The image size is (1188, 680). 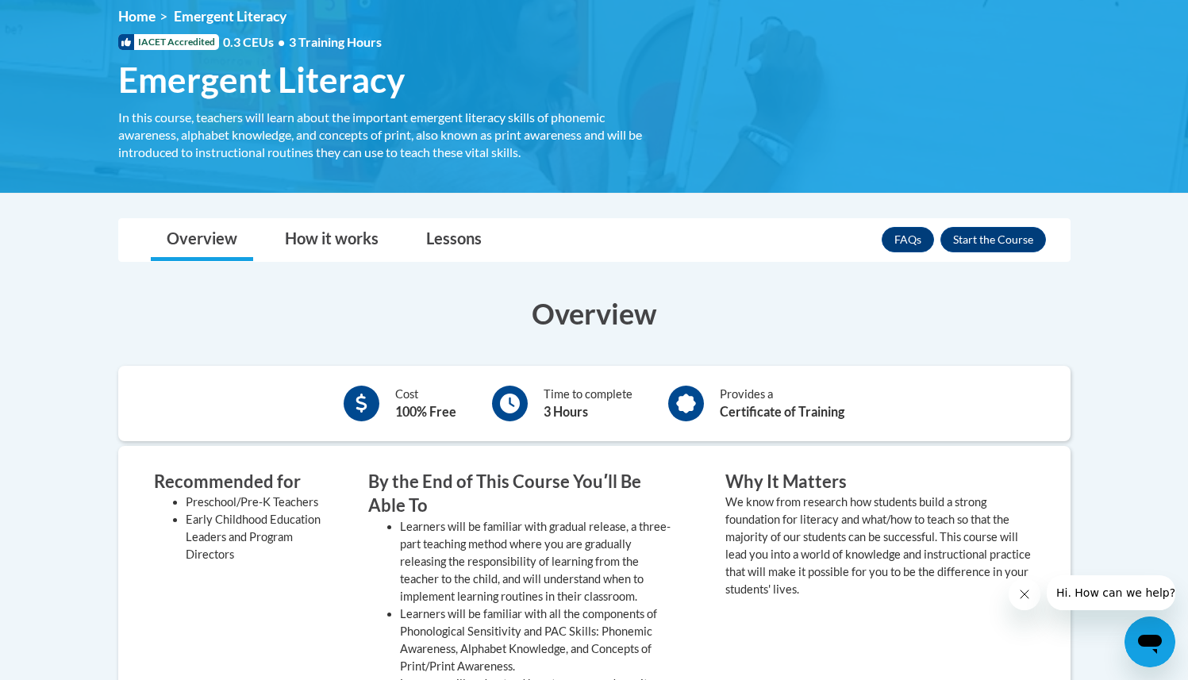 What do you see at coordinates (566, 411) in the screenshot?
I see `b: 3 Hours` at bounding box center [566, 411].